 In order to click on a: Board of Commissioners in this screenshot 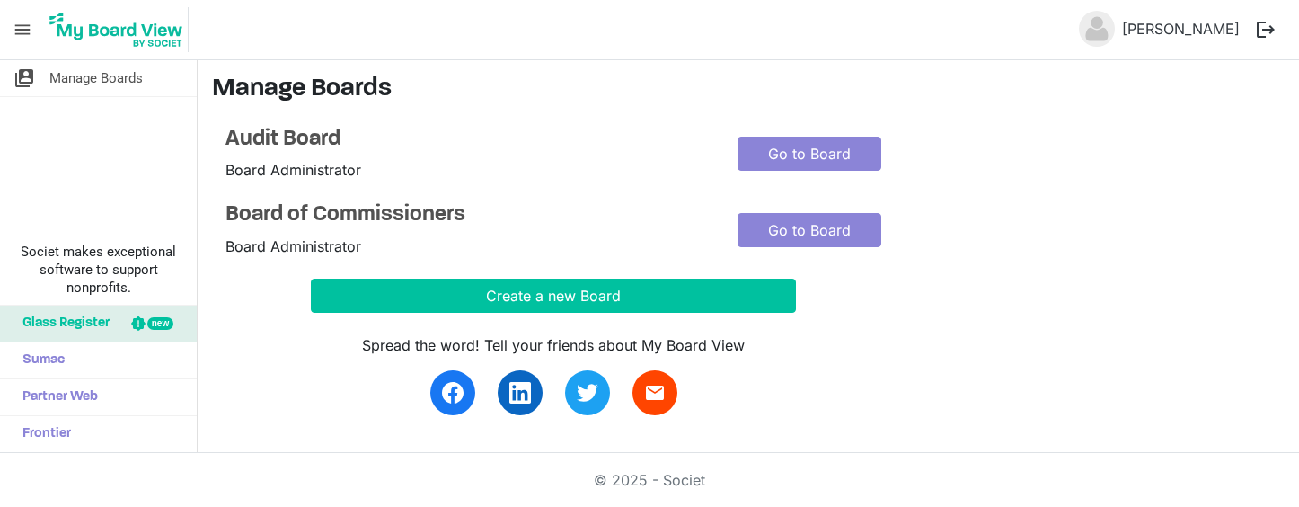, I will do `click(468, 215)`.